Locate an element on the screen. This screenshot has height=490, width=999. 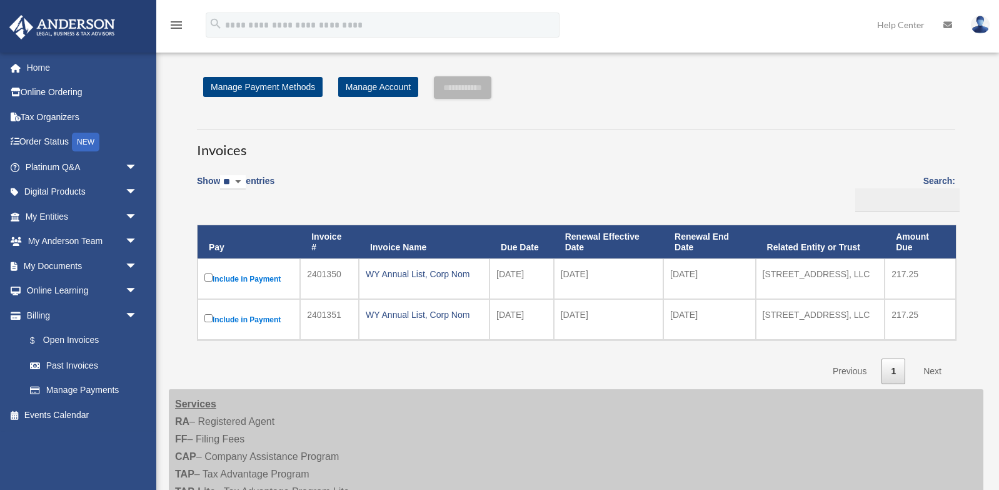
a: Past Invoices is located at coordinates (84, 365).